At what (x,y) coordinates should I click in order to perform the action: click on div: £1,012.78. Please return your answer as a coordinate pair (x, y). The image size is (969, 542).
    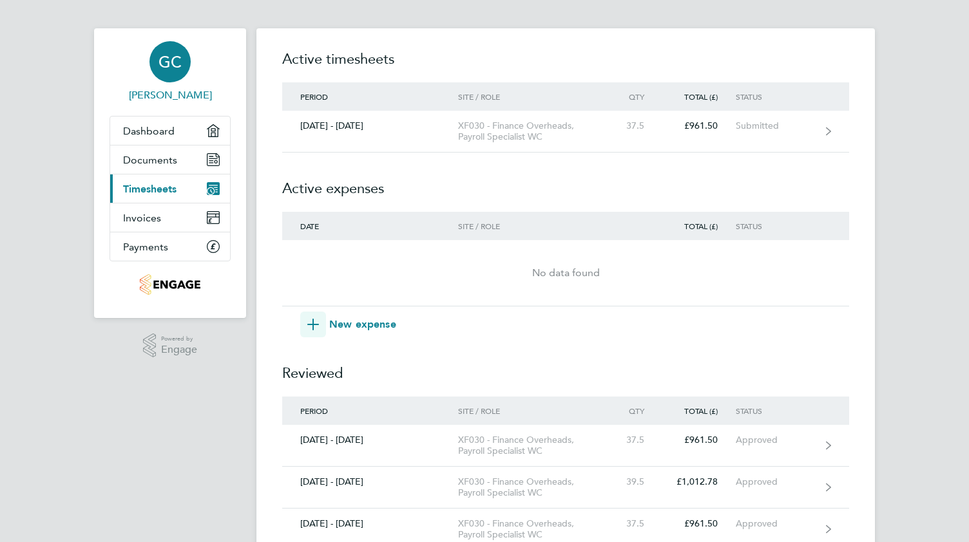
    Looking at the image, I should click on (699, 482).